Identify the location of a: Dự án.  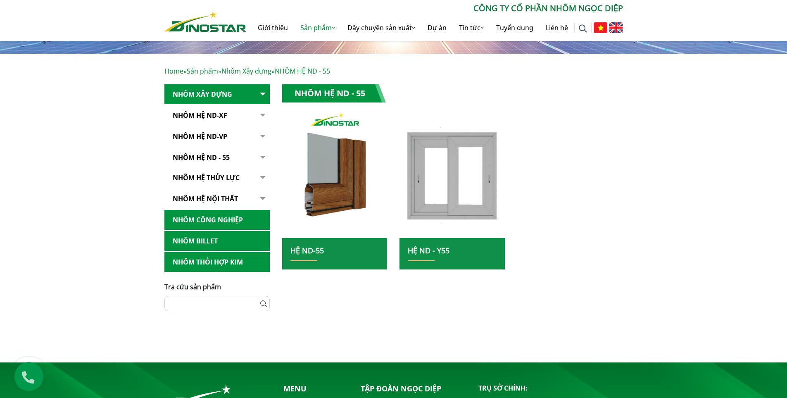
(437, 28).